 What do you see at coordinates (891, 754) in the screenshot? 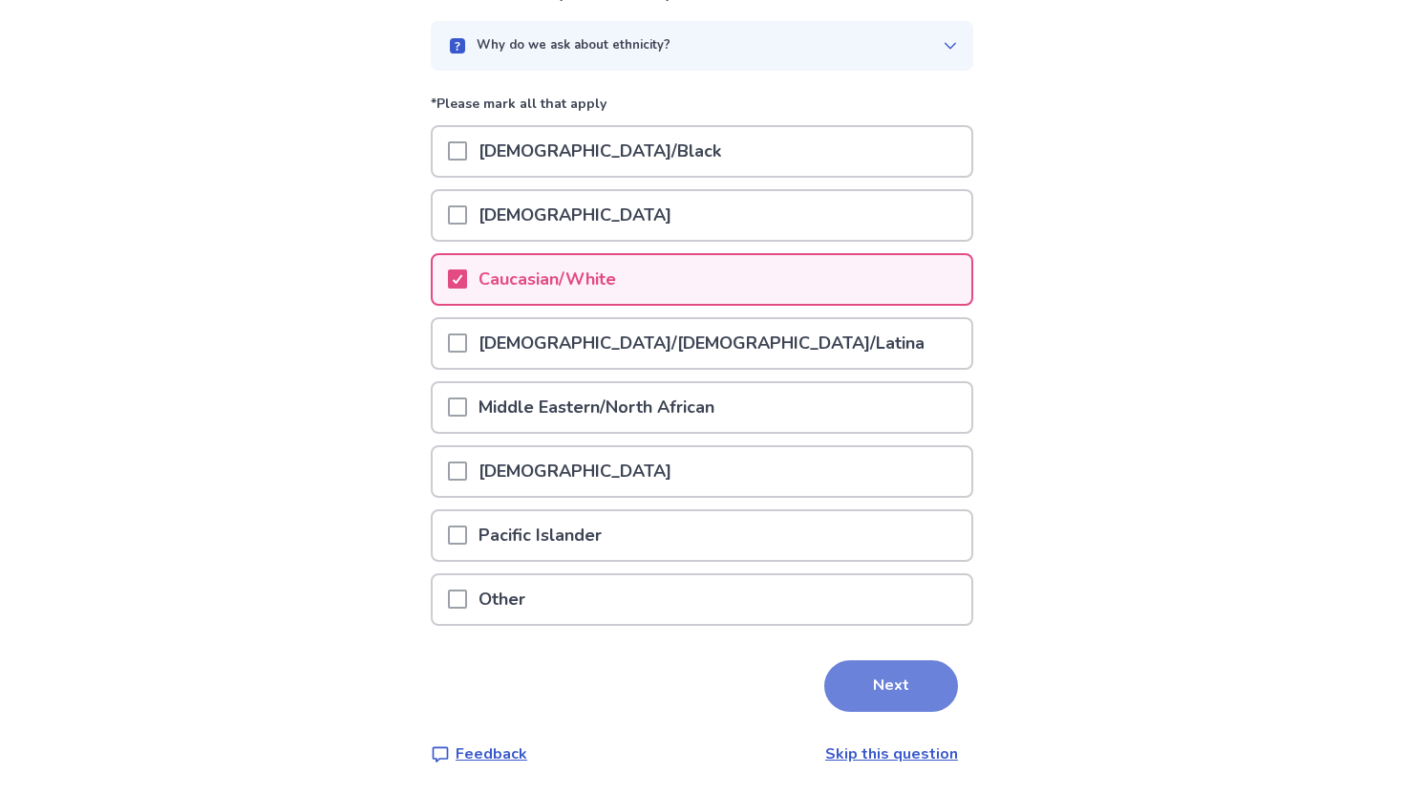
I see `a: Skip this question` at bounding box center [891, 754].